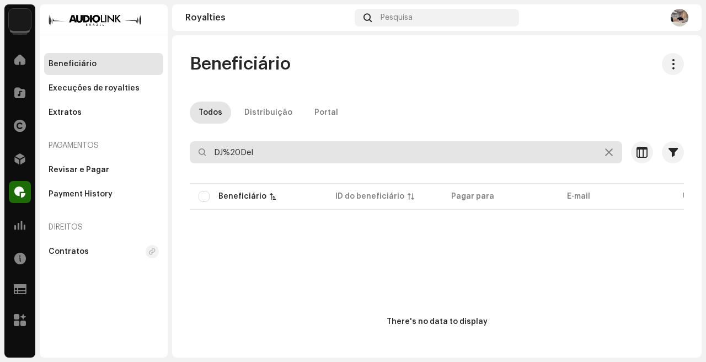 The image size is (706, 362). What do you see at coordinates (679, 18) in the screenshot?
I see `img: 0ba84f16-5798-4c35-affb-ab1fe2b8839d` at bounding box center [679, 18].